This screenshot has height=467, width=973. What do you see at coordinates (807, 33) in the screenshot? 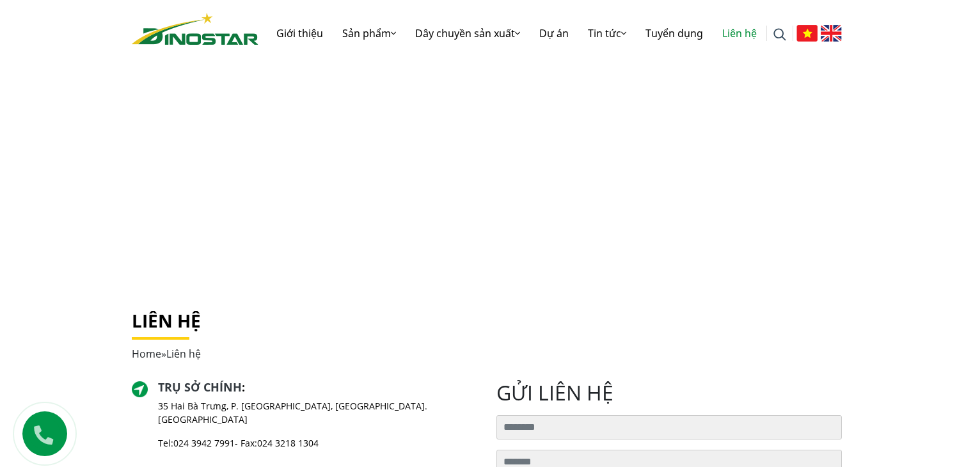
I see `img: Tiếng Việt` at bounding box center [807, 33].